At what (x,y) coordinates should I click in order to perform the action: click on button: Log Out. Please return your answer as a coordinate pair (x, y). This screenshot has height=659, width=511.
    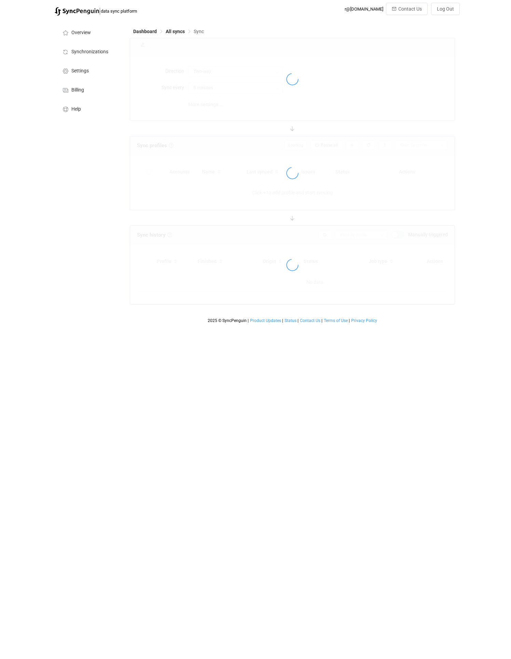
    Looking at the image, I should click on (445, 9).